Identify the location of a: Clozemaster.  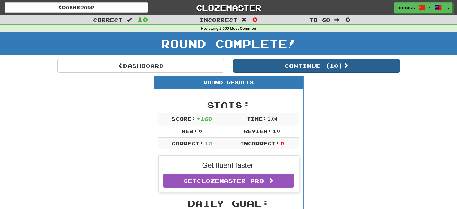
(228, 8).